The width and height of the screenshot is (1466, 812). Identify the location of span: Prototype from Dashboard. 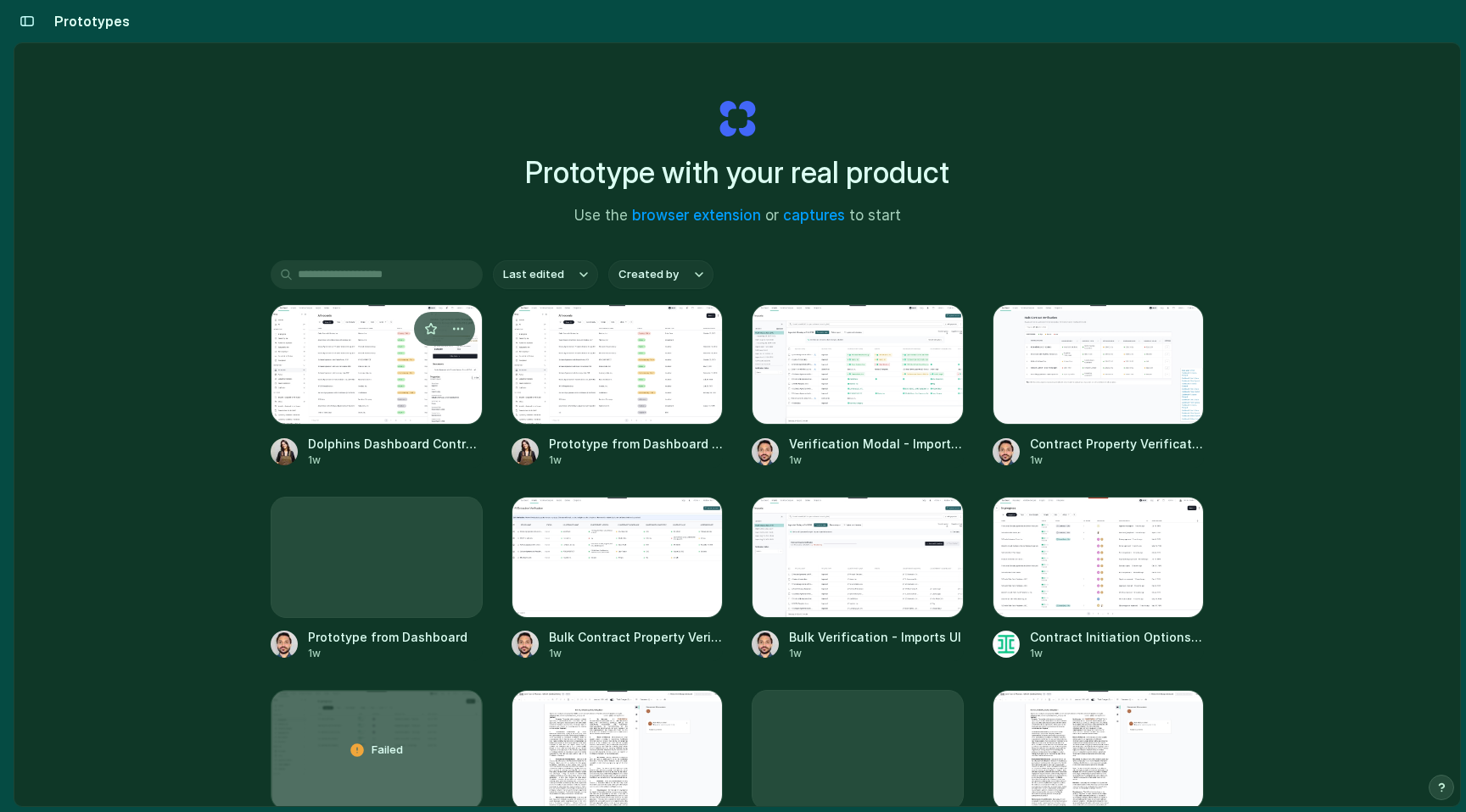
(395, 637).